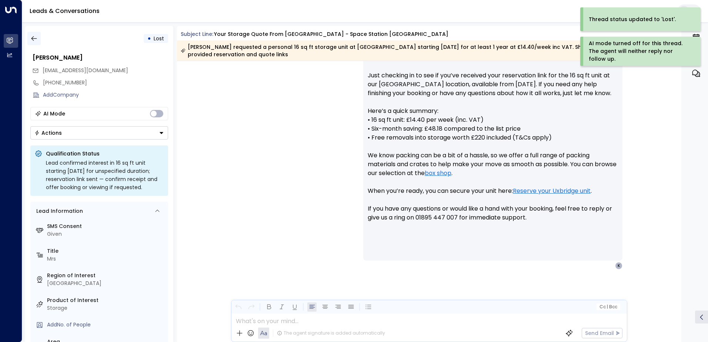 This screenshot has width=708, height=342. What do you see at coordinates (238, 307) in the screenshot?
I see `button: Undo` at bounding box center [238, 307].